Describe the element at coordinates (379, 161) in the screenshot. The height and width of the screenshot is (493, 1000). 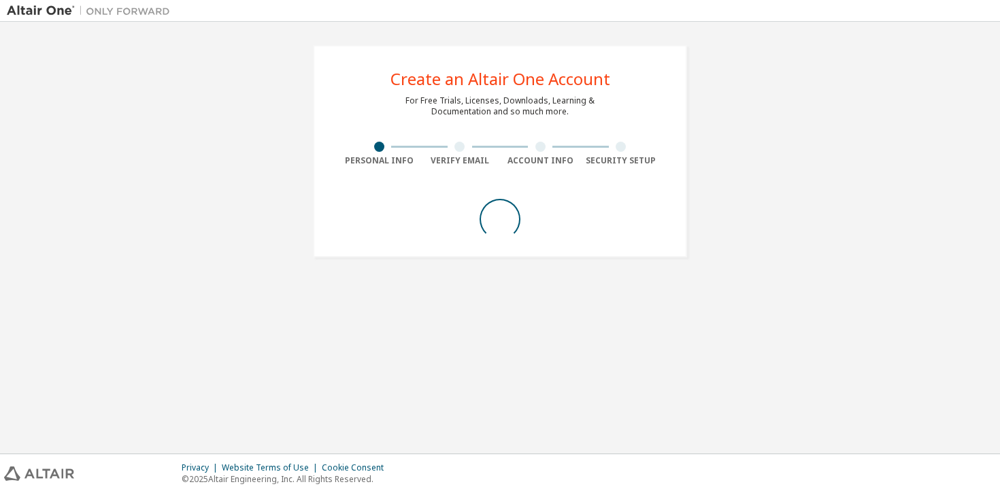
I see `div: Personal Info` at that location.